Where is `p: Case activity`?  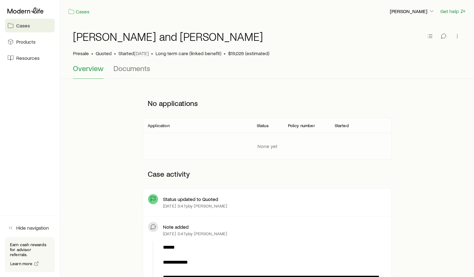
p: Case activity is located at coordinates (267, 174).